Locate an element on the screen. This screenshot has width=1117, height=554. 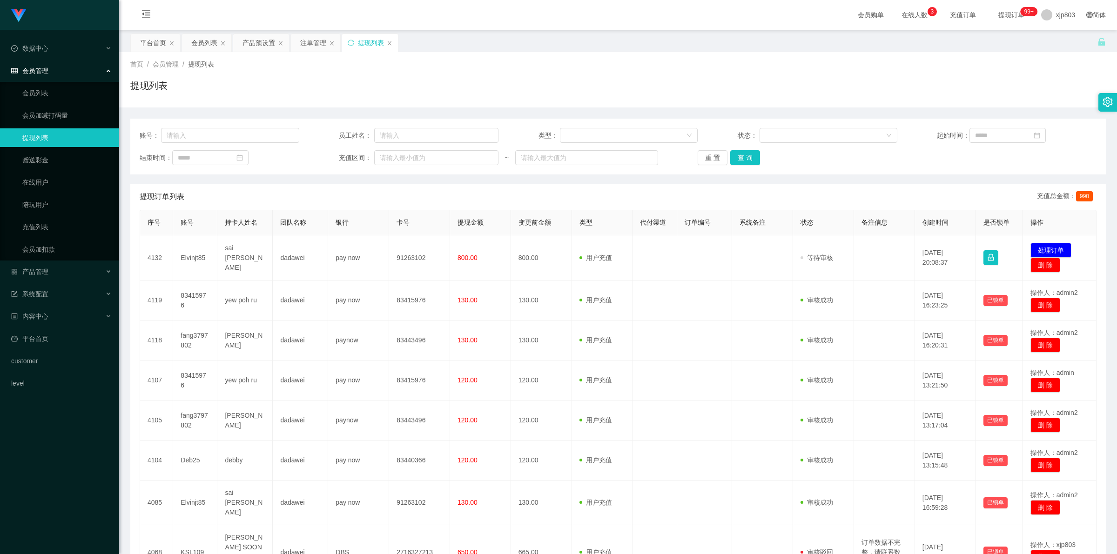
sup: 3 is located at coordinates (932, 12).